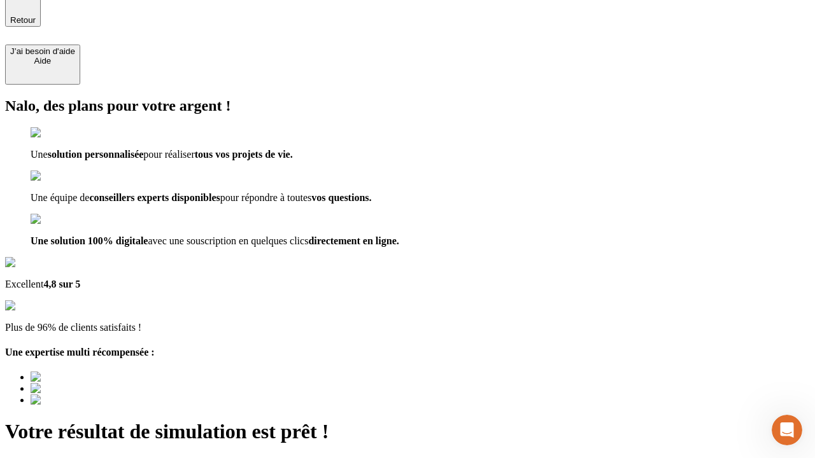  I want to click on span: Une équipe de, so click(60, 197).